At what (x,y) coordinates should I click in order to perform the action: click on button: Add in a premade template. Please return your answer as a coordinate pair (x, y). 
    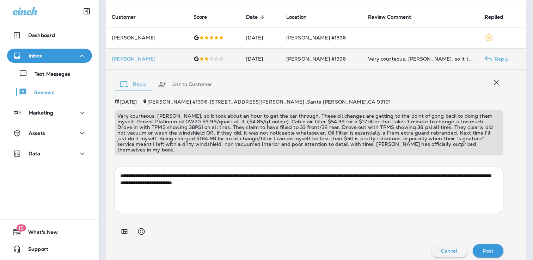
    Looking at the image, I should click on (125, 232).